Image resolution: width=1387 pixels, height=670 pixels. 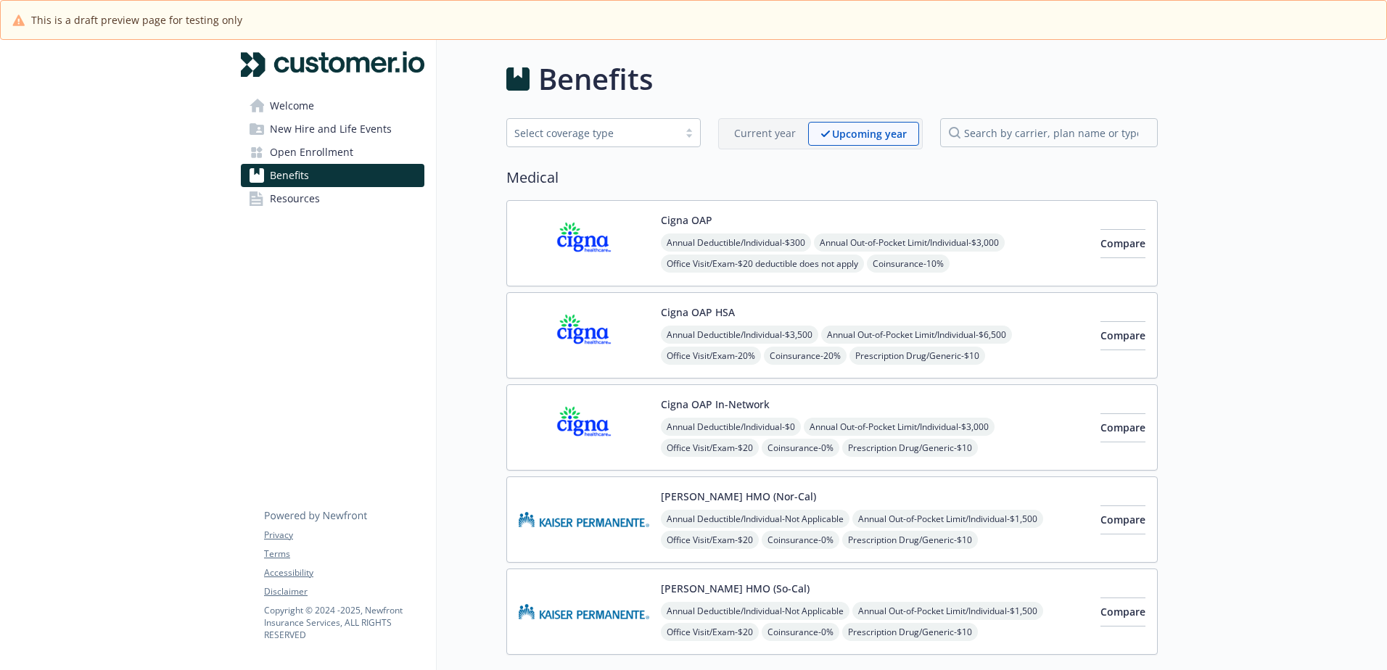 What do you see at coordinates (596, 79) in the screenshot?
I see `h1: Benefits` at bounding box center [596, 79].